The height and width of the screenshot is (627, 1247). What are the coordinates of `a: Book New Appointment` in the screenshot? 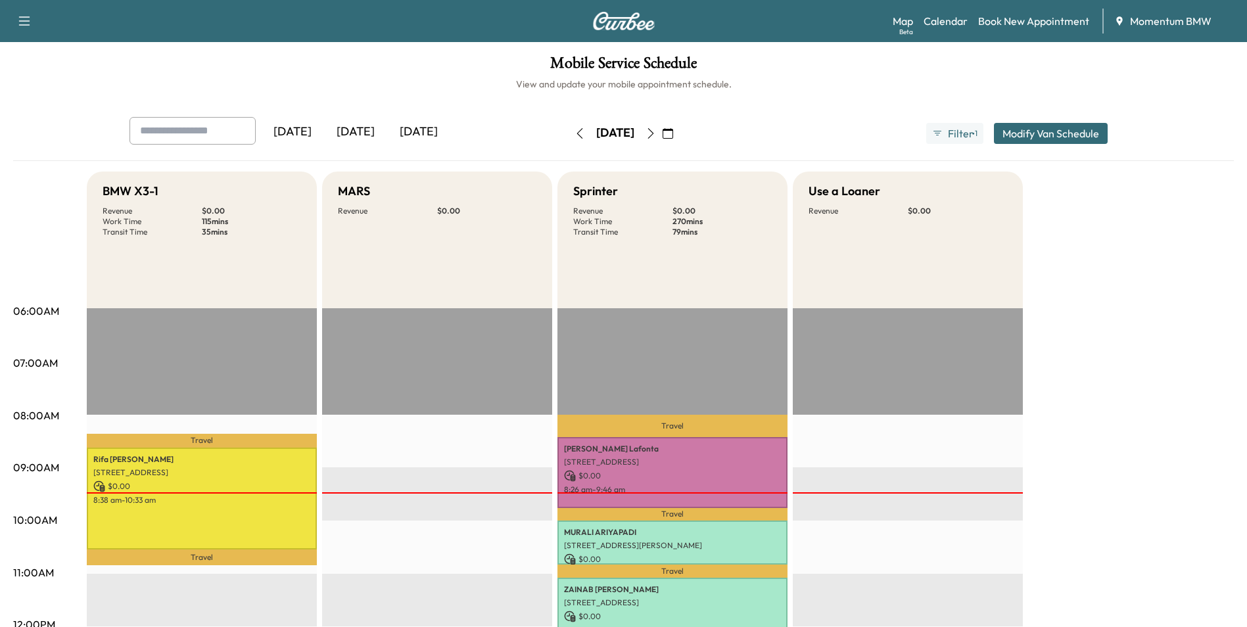 It's located at (1033, 21).